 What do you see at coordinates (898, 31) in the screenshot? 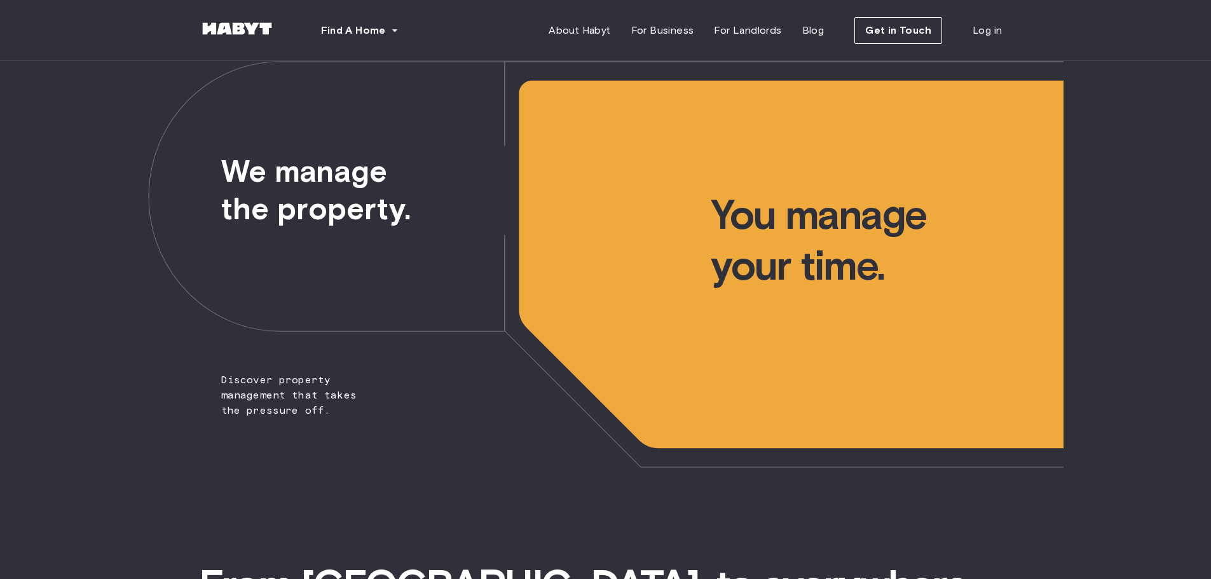
I see `span: Get in Touch` at bounding box center [898, 31].